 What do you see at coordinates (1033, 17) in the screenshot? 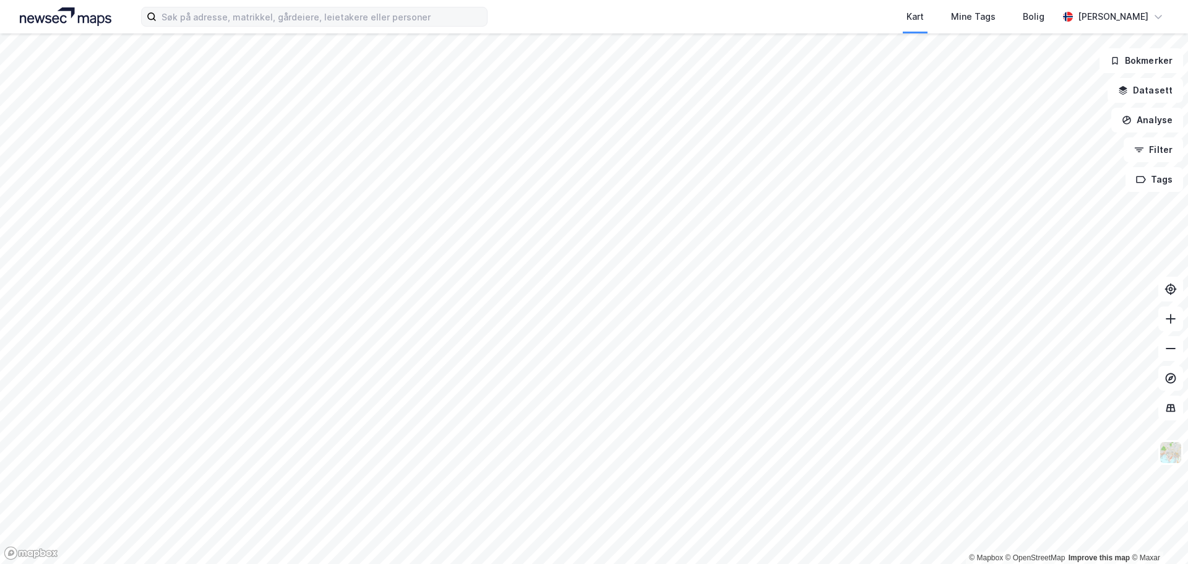
I see `div: Bolig` at bounding box center [1033, 17].